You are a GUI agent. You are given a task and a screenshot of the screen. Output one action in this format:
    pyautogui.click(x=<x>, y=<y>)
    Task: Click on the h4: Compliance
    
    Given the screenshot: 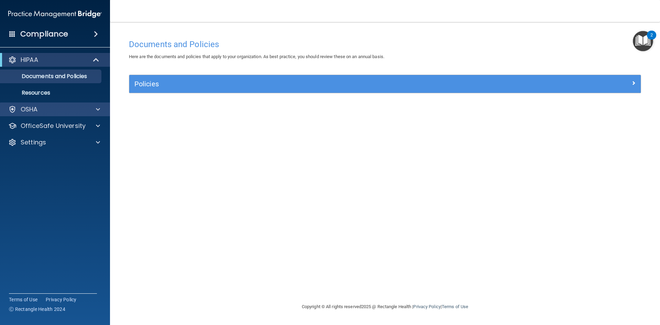 What is the action you would take?
    pyautogui.click(x=44, y=34)
    